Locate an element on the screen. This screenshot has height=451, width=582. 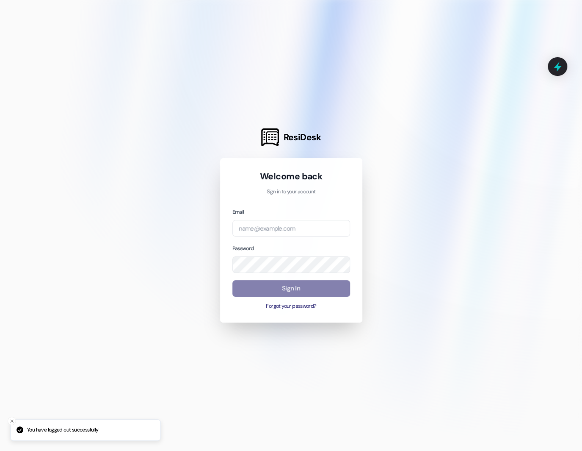
label: Email is located at coordinates (238, 212).